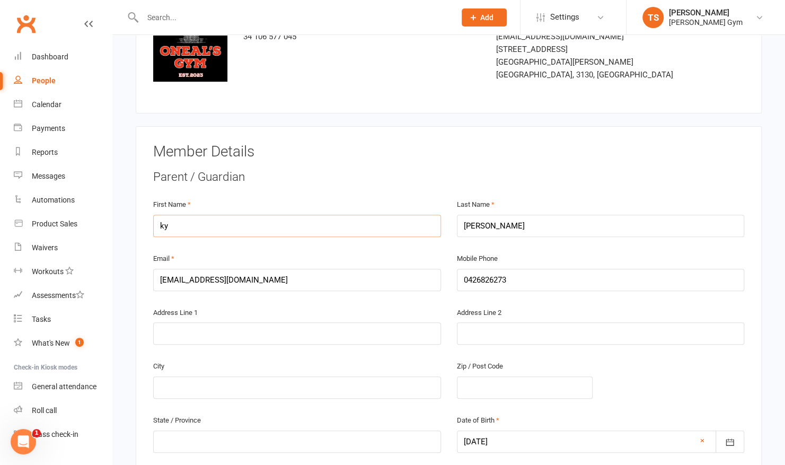 This screenshot has height=465, width=785. I want to click on a: Roll call, so click(63, 410).